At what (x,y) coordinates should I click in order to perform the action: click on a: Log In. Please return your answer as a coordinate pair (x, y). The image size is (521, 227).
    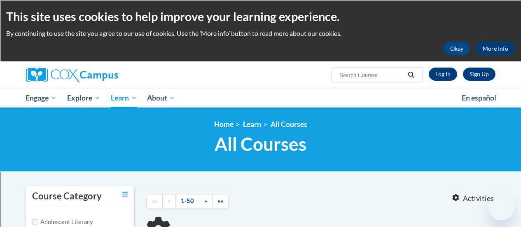
    Looking at the image, I should click on (443, 74).